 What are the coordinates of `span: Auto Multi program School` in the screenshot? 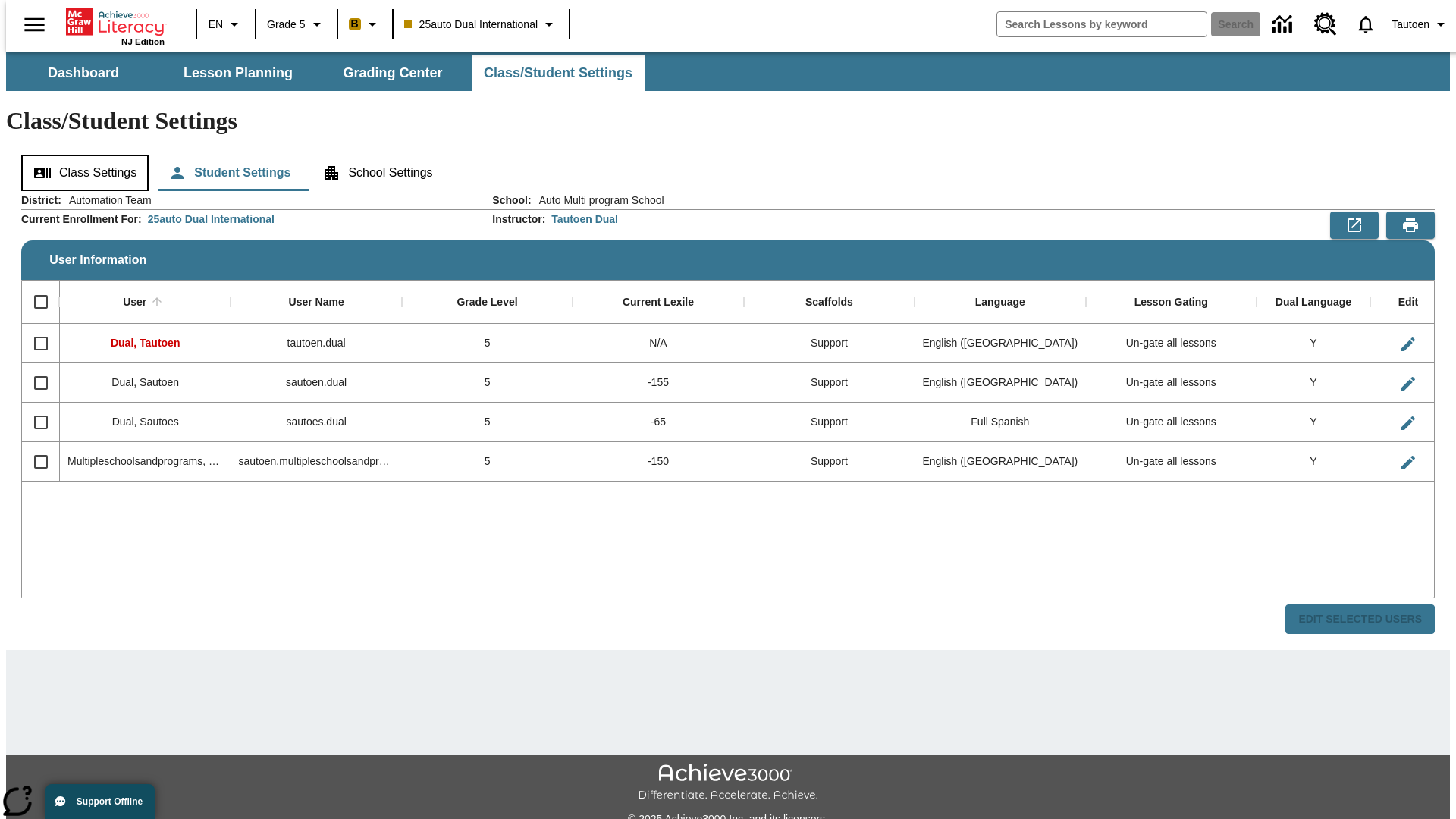 It's located at (598, 200).